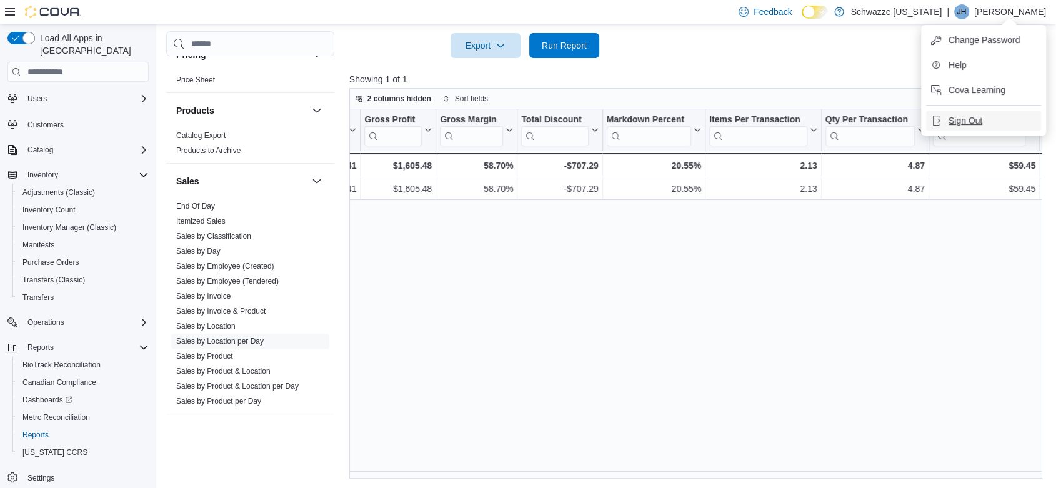  I want to click on span: Products to Archive, so click(208, 151).